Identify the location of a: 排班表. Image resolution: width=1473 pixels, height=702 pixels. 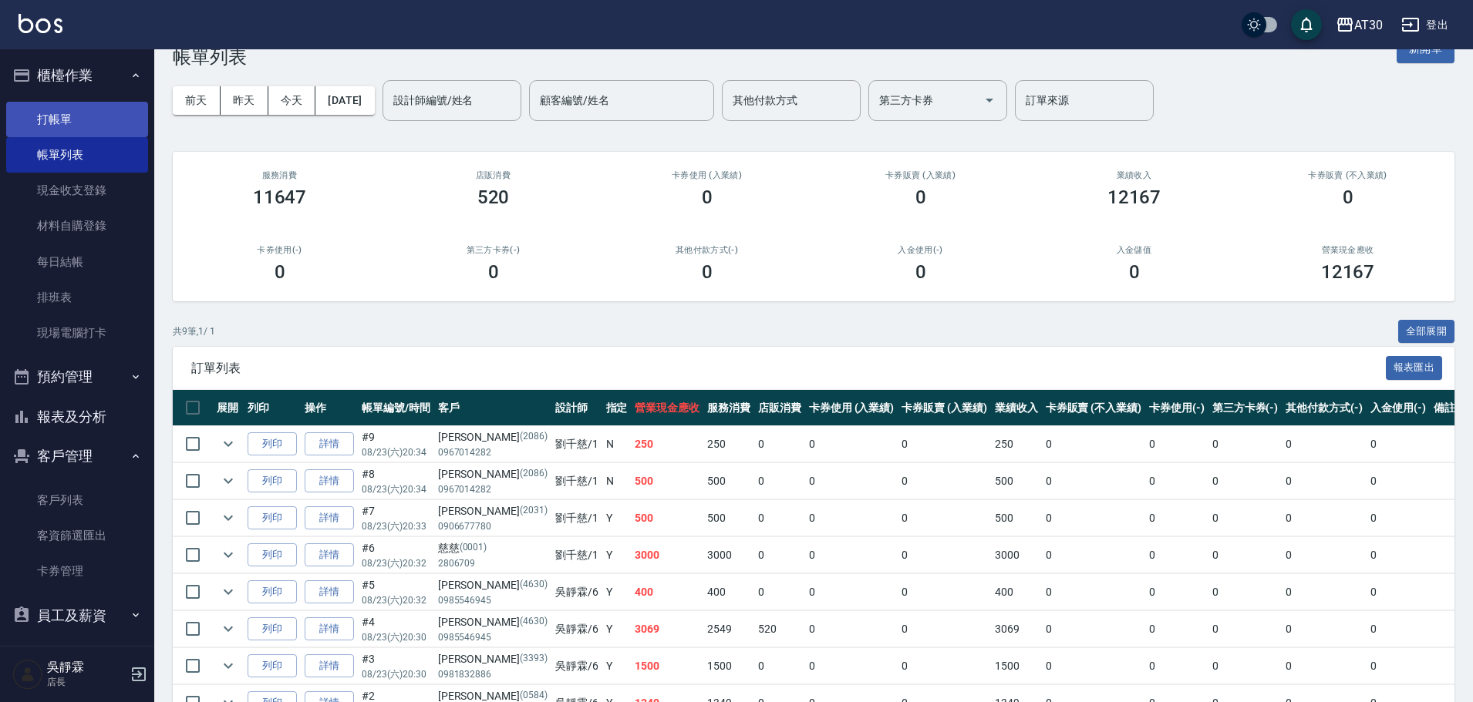
(77, 298).